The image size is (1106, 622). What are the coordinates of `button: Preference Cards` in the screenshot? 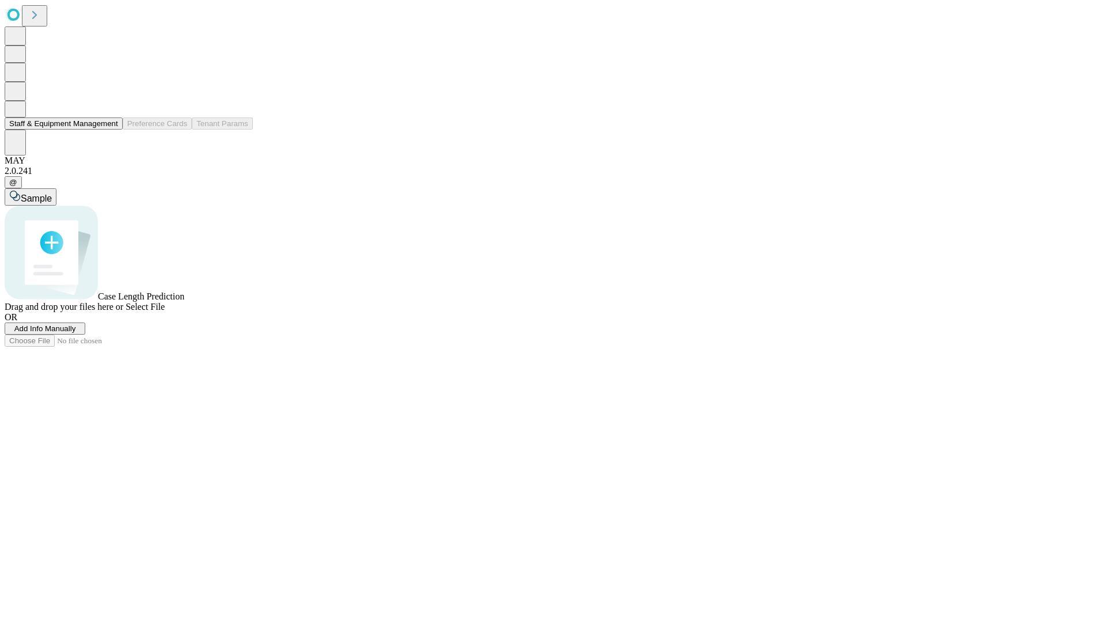 It's located at (157, 123).